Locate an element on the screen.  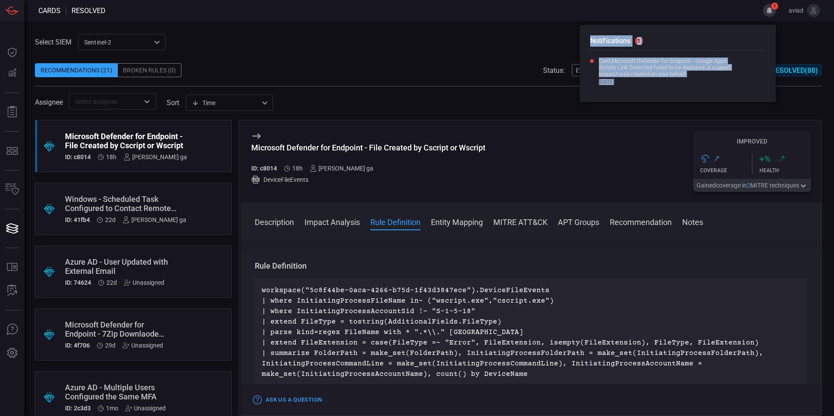
h2: Notifications is located at coordinates (678, 43).